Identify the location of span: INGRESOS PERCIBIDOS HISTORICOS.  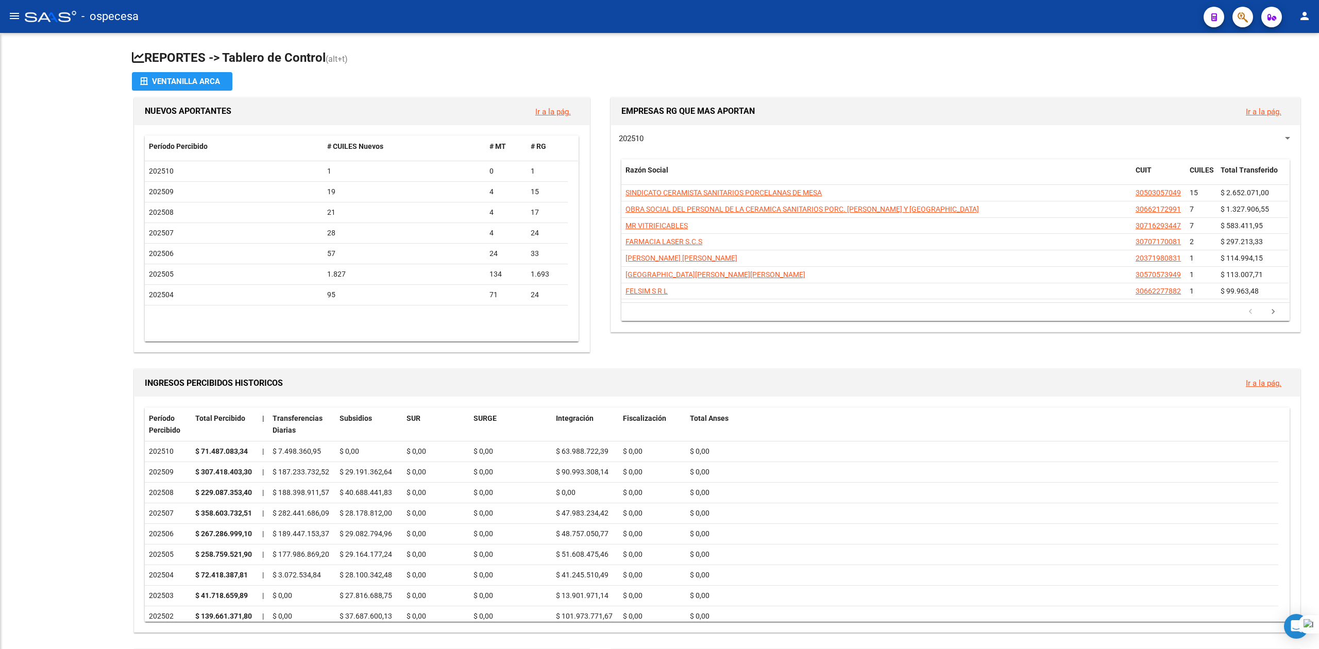
(214, 383).